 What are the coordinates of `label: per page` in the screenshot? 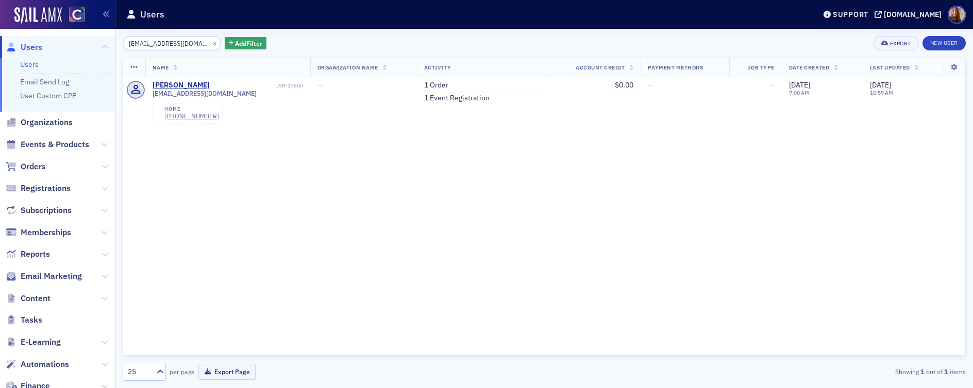 It's located at (182, 372).